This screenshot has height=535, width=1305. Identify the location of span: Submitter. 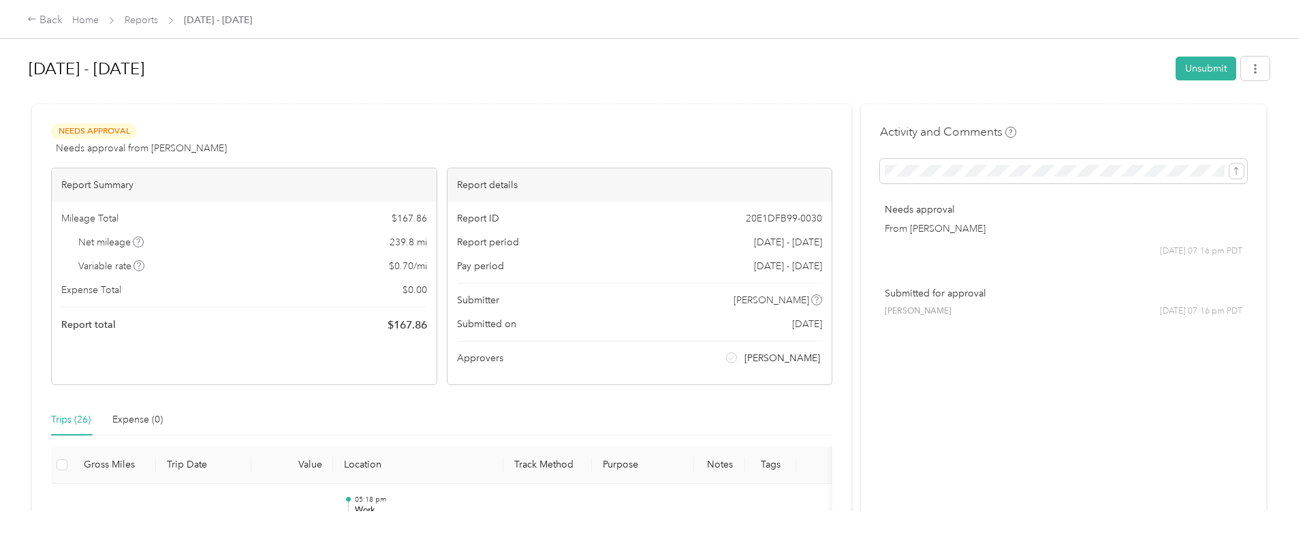
(478, 300).